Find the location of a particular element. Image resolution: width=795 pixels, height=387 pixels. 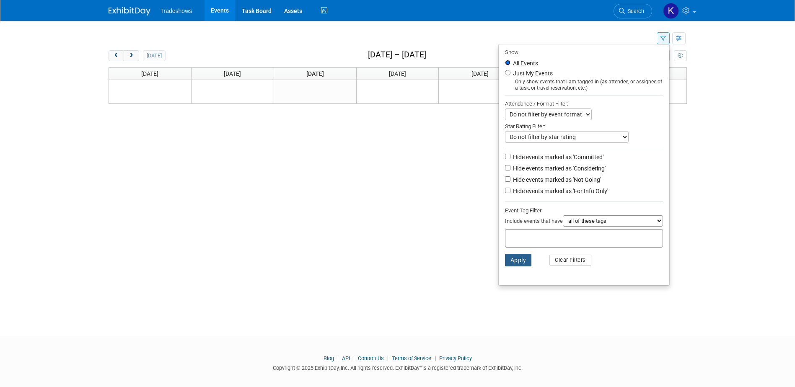

label: All Events is located at coordinates (524, 63).